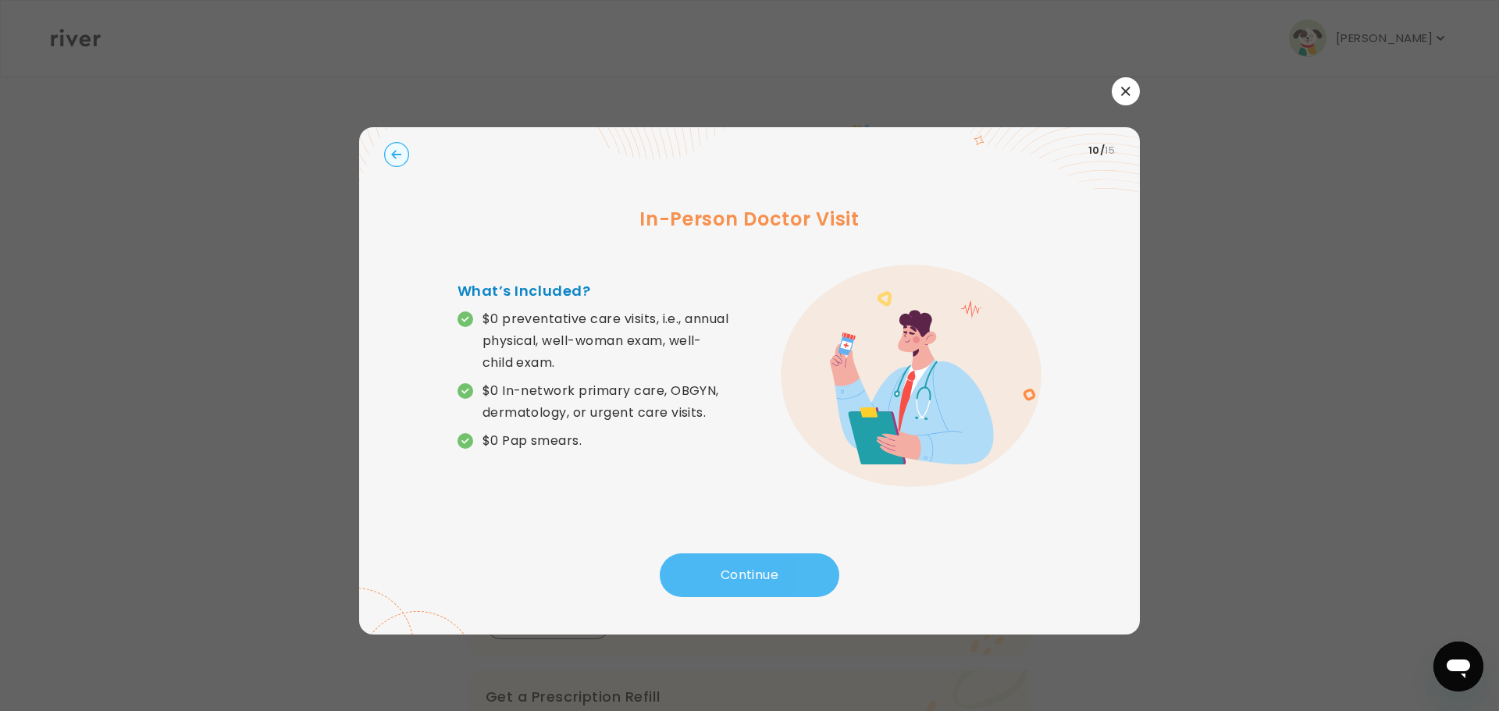 This screenshot has width=1499, height=711. I want to click on button: Continue, so click(749, 575).